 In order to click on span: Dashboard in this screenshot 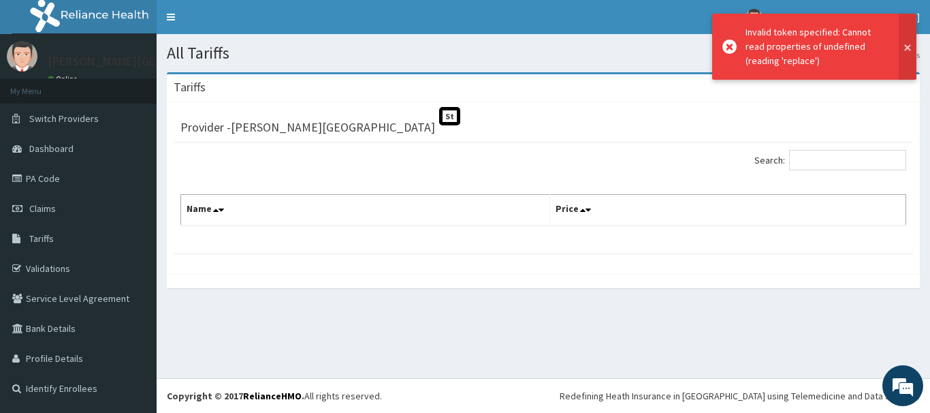, I will do `click(51, 148)`.